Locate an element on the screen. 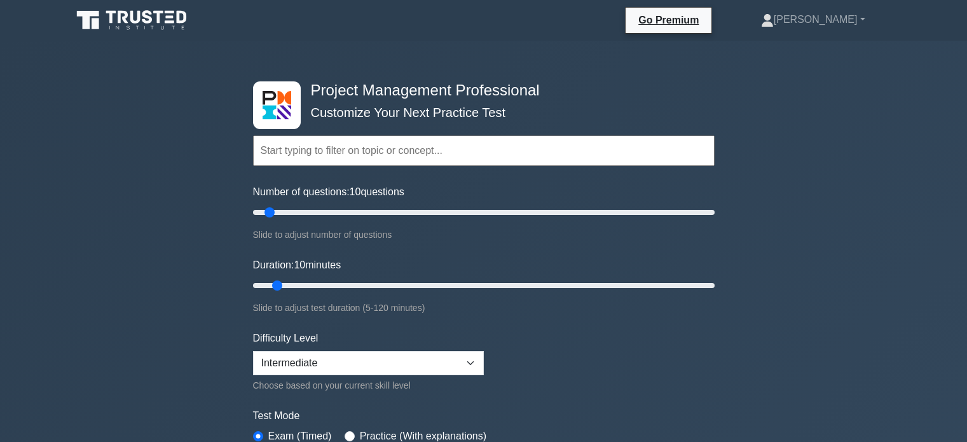  label: Duration: minutes is located at coordinates (297, 265).